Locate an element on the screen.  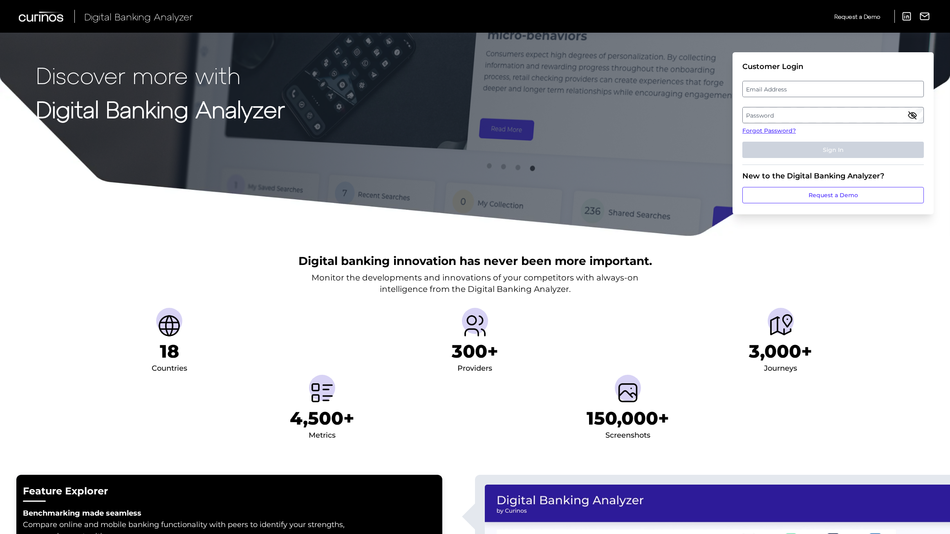
div: Metrics is located at coordinates (322, 436).